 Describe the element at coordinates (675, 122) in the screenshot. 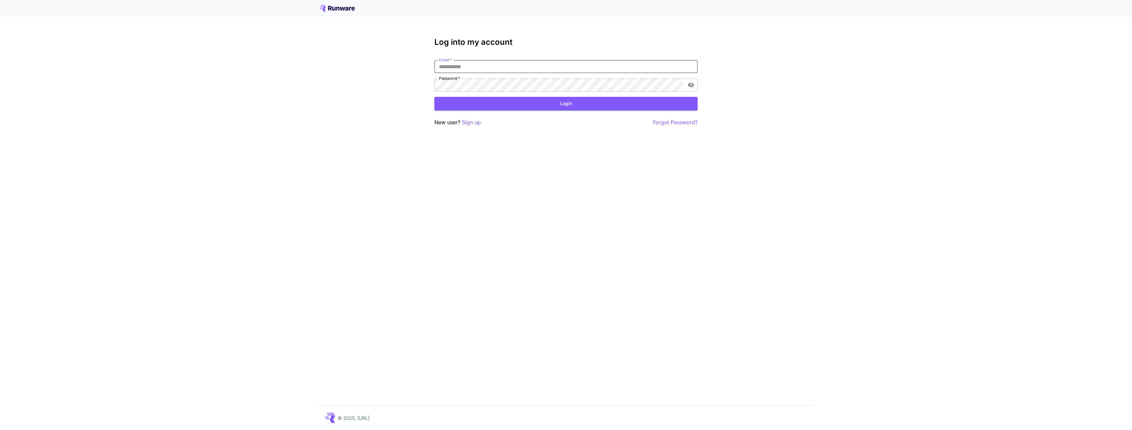

I see `p: Forgot Password?` at that location.